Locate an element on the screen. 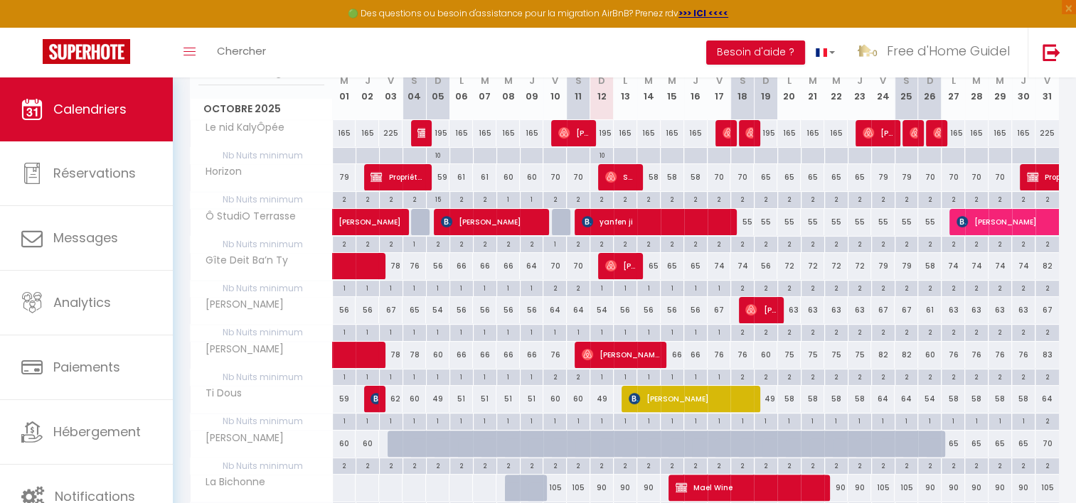 This screenshot has height=503, width=1076. span: Propriétaires Claval is located at coordinates (397, 177).